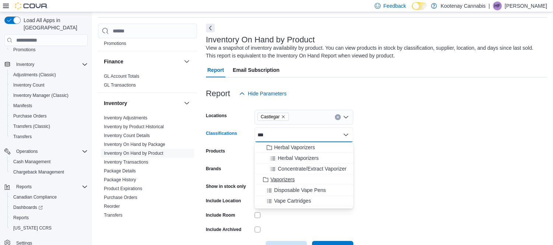 The width and height of the screenshot is (553, 245). I want to click on a: Dashboards, so click(28, 207).